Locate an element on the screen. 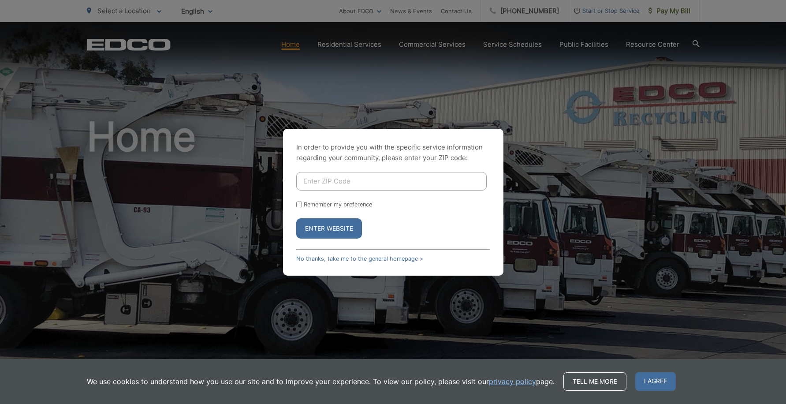  a: Tell me more is located at coordinates (594, 381).